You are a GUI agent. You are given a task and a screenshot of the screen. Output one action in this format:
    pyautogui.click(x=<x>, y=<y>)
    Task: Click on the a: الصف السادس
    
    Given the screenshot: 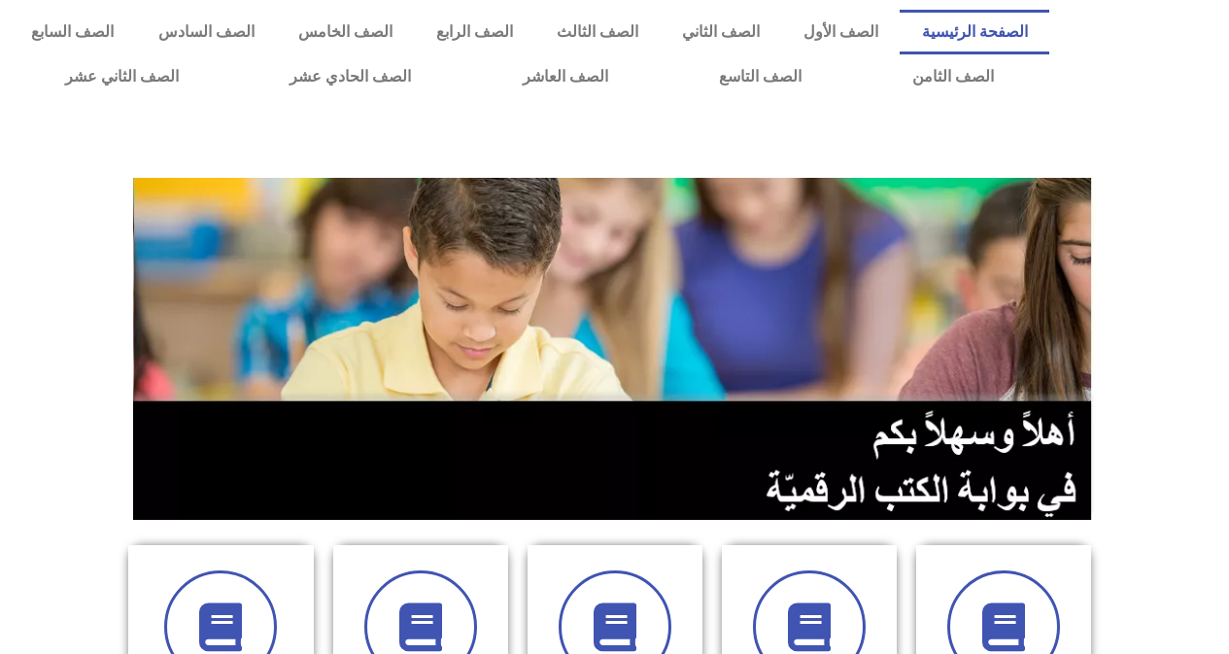 What is the action you would take?
    pyautogui.click(x=206, y=32)
    